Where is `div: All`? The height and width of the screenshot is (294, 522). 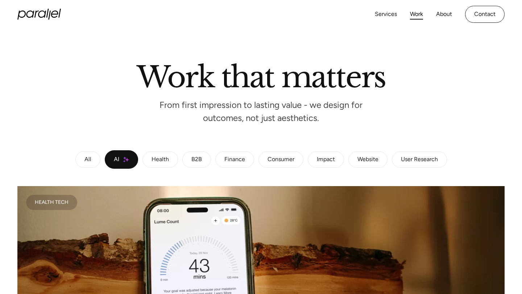 div: All is located at coordinates (88, 160).